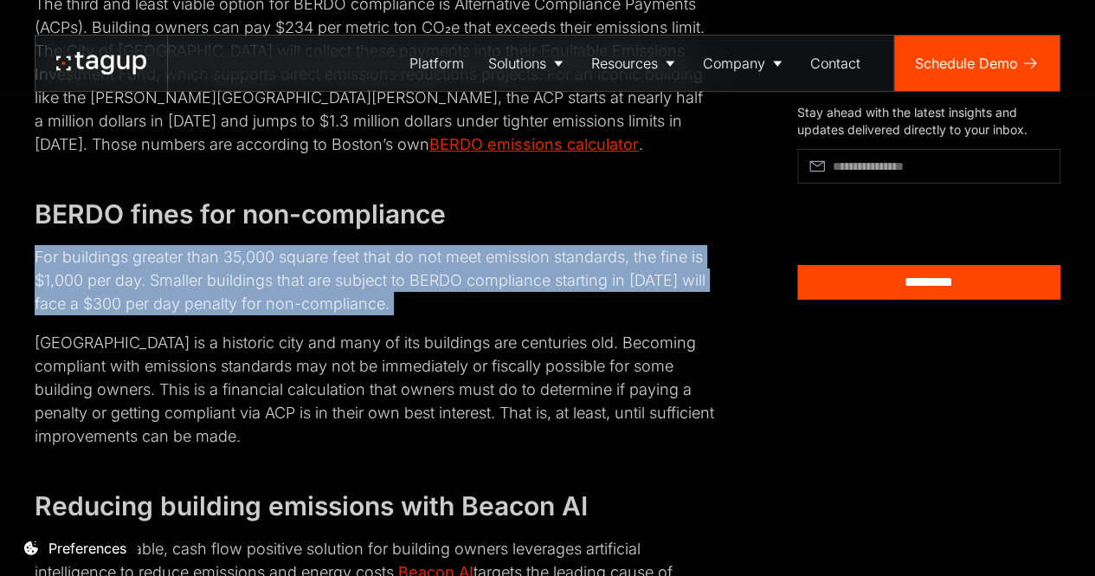  I want to click on p: For buildings greater than 35,000 square feet that do not meet emission standards, the fine is $1..., so click(374, 280).